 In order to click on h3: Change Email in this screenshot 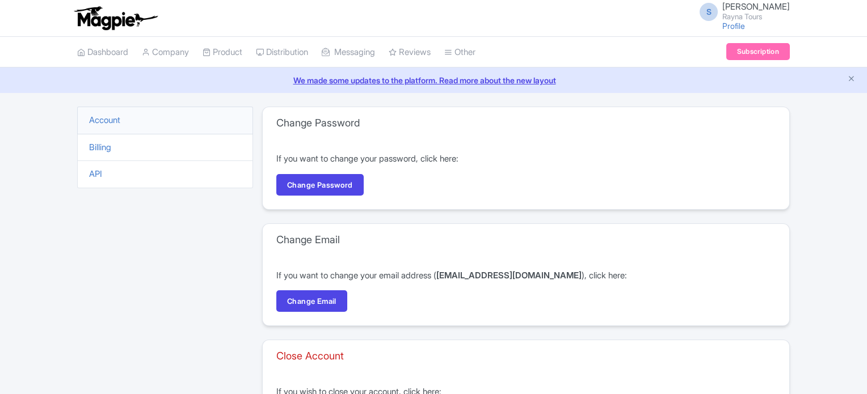, I will do `click(308, 240)`.